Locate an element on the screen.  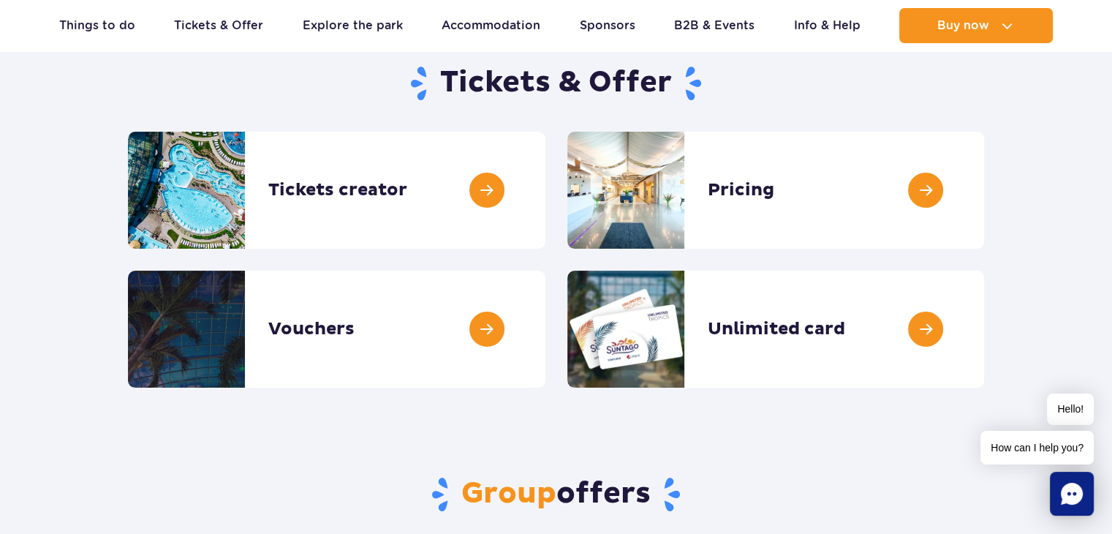
a: Info & Help is located at coordinates (827, 26).